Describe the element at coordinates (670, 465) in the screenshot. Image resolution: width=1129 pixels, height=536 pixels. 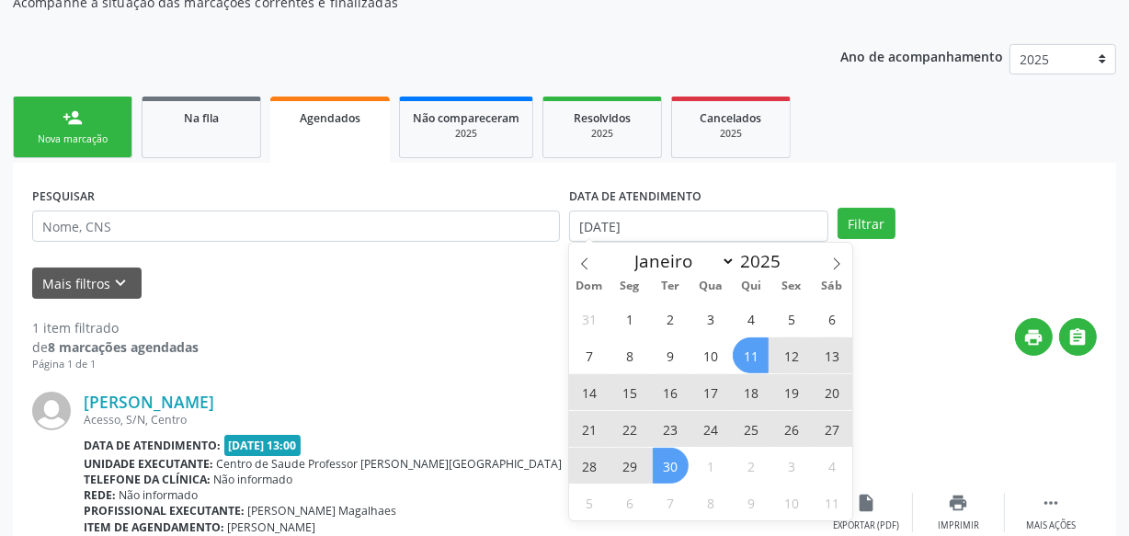
I see `span: Setembro 30, 2025` at that location.